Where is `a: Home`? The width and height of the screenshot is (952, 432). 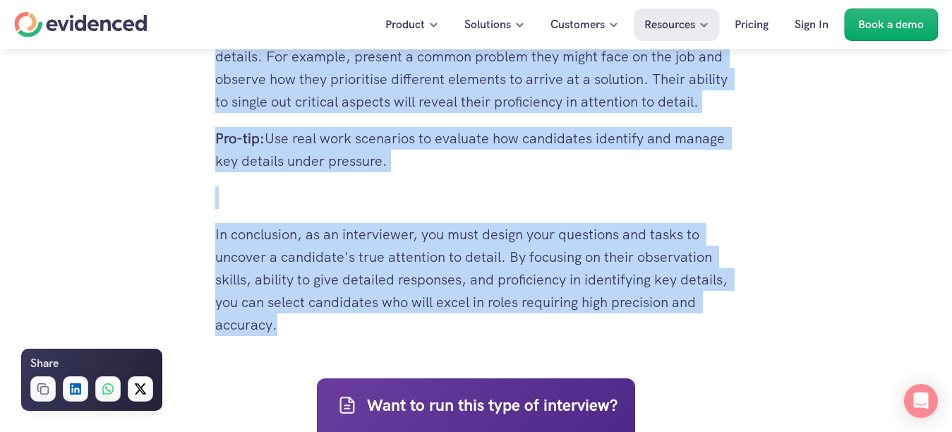
a: Home is located at coordinates (80, 25).